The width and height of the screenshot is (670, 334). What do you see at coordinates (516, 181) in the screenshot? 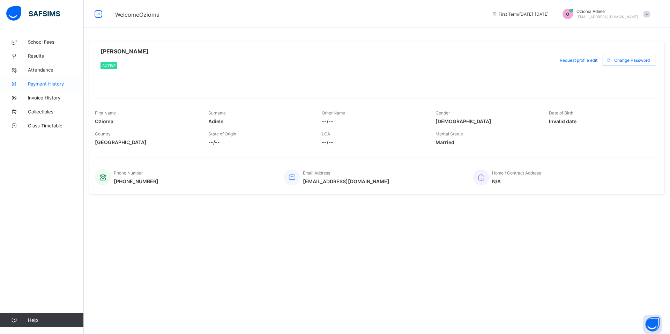
I see `span: N/A` at bounding box center [516, 181].